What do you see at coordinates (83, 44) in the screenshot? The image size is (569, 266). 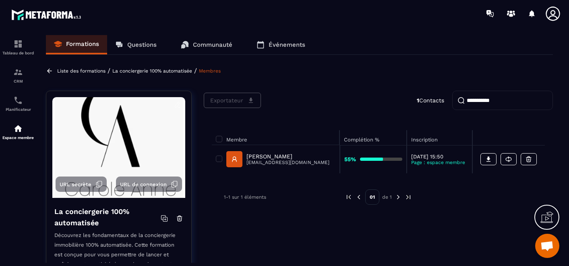 I see `p: Formations` at bounding box center [83, 44].